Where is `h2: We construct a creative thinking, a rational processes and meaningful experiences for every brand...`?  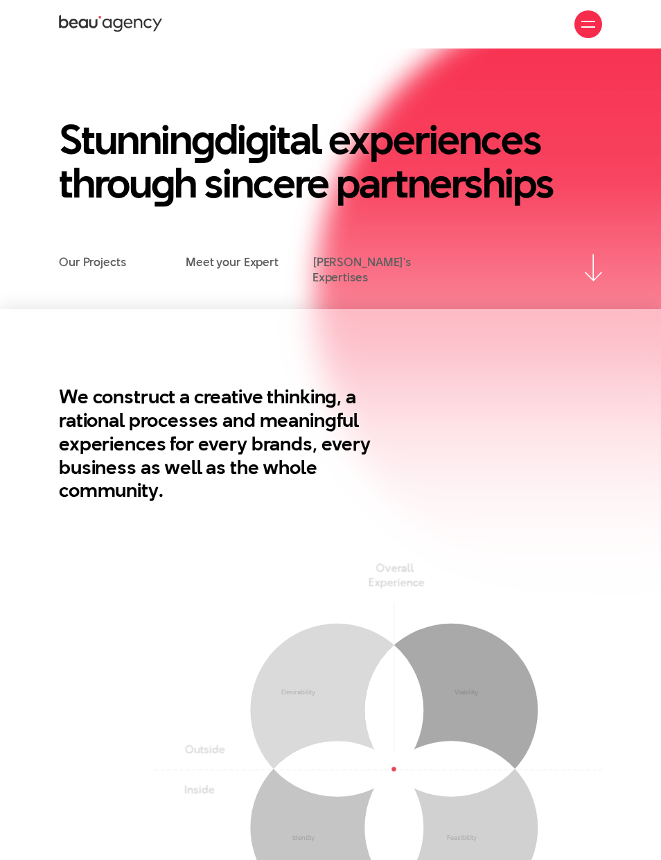 h2: We construct a creative thinking, a rational processes and meaningful experiences for every brand... is located at coordinates (236, 443).